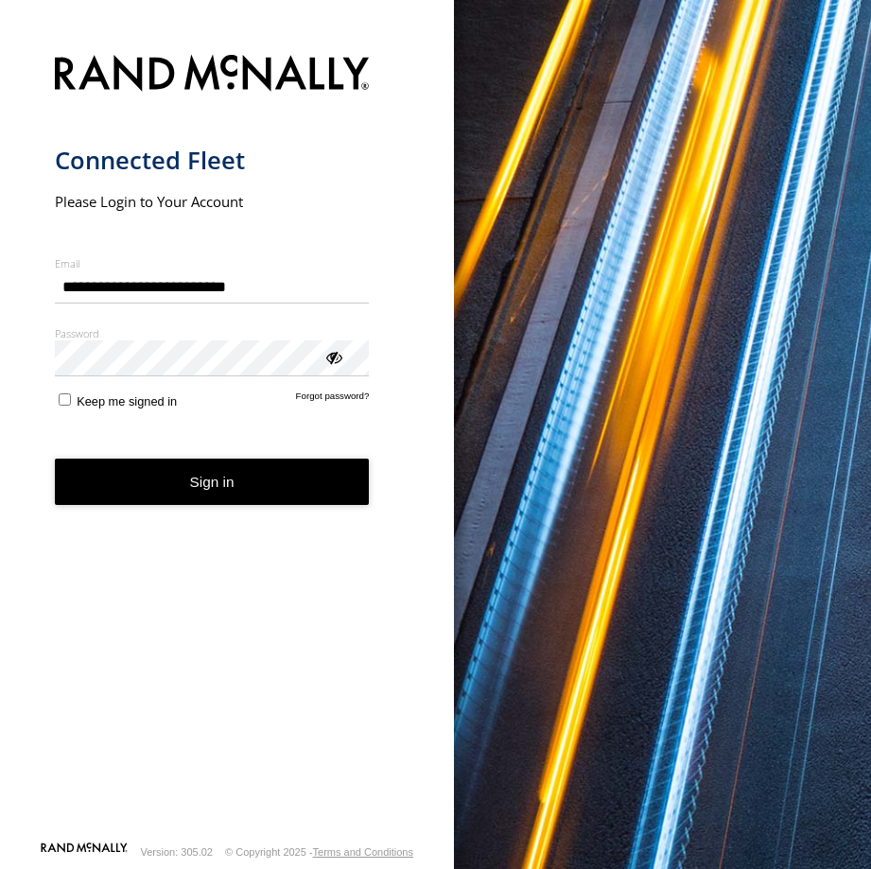 This screenshot has width=871, height=869. Describe the element at coordinates (212, 160) in the screenshot. I see `h1: Connected Fleet` at that location.